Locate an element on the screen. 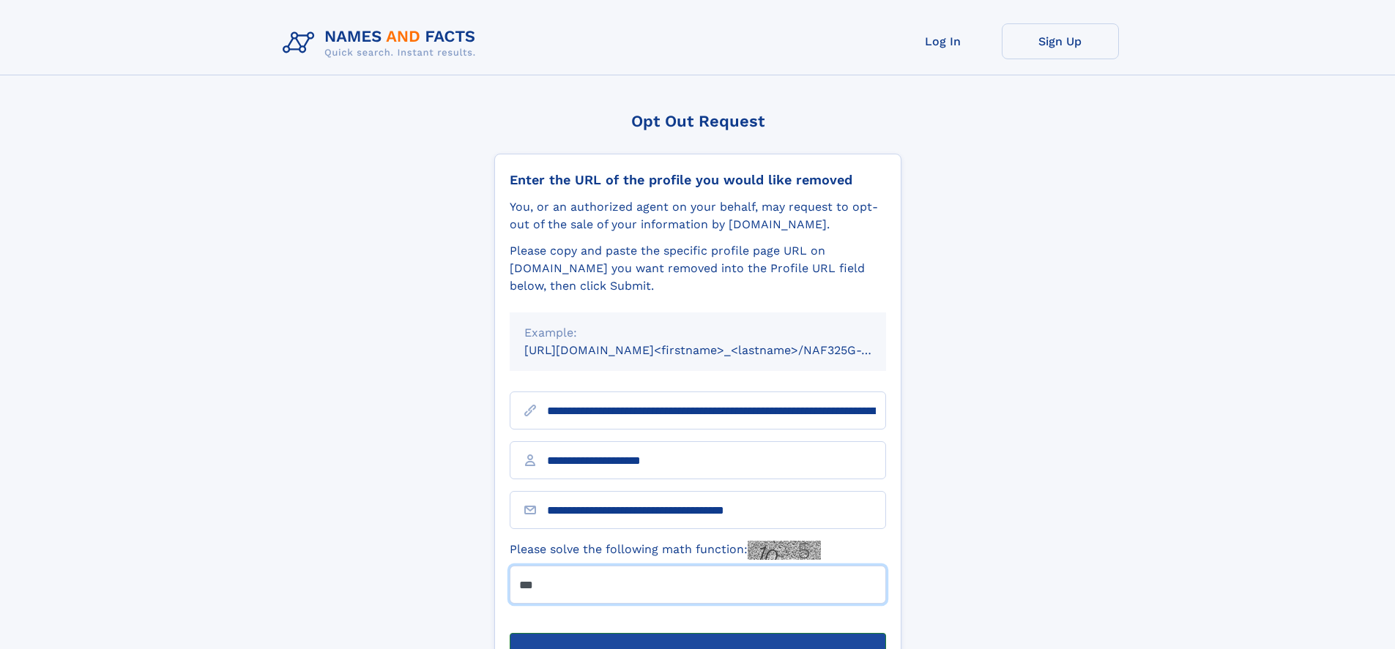 This screenshot has width=1395, height=649. div: Enter the URL of the profile you would like removed is located at coordinates (698, 180).